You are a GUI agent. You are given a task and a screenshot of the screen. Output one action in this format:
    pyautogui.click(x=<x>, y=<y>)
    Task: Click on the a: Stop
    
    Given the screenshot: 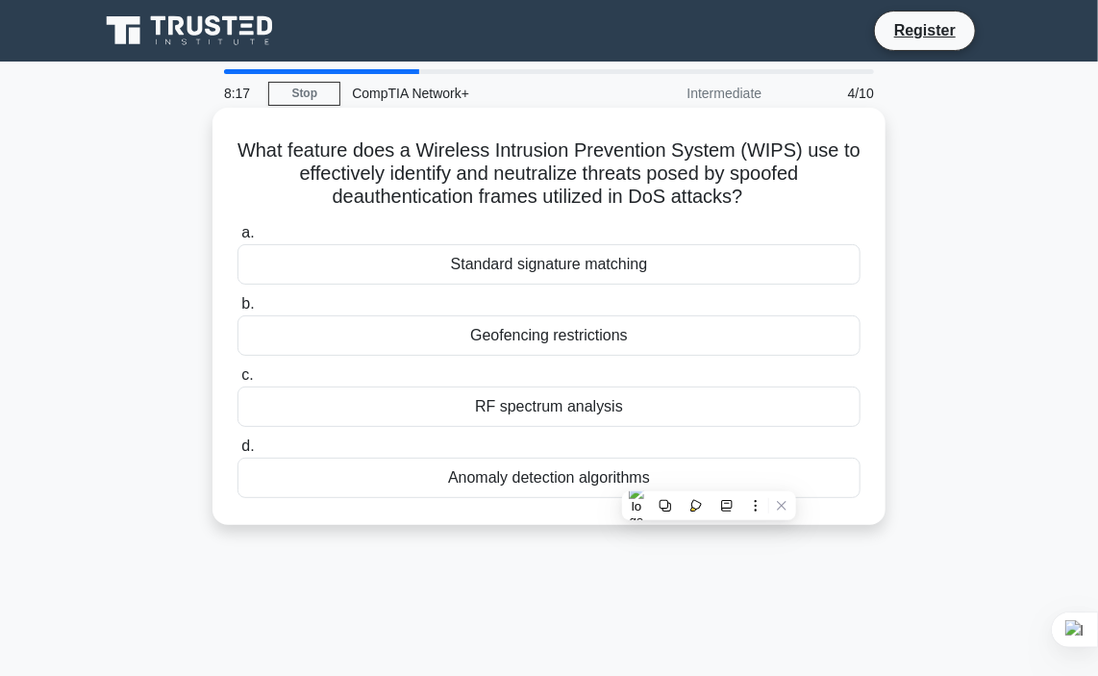 What is the action you would take?
    pyautogui.click(x=304, y=93)
    